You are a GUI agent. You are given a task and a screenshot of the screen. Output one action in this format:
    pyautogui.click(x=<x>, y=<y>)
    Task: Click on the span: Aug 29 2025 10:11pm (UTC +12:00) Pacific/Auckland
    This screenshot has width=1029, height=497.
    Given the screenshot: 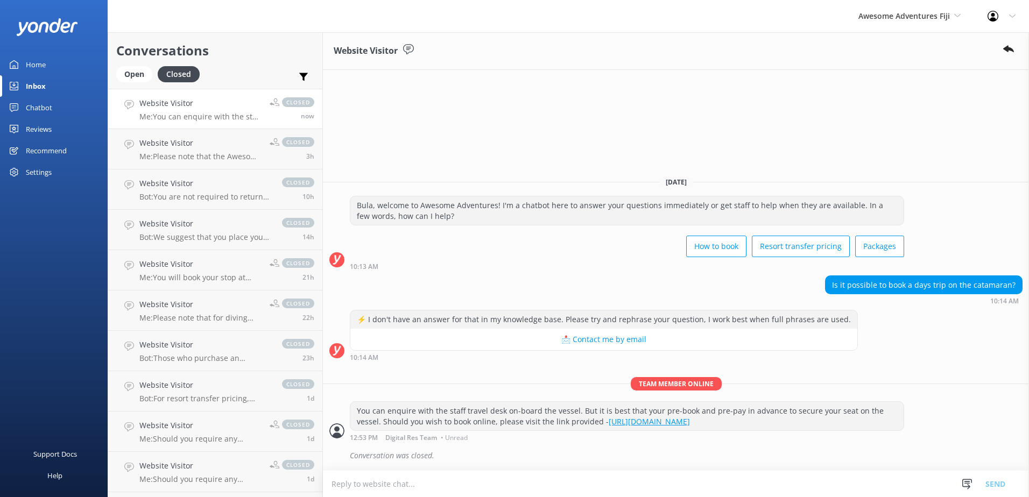 What is the action you would take?
    pyautogui.click(x=308, y=237)
    